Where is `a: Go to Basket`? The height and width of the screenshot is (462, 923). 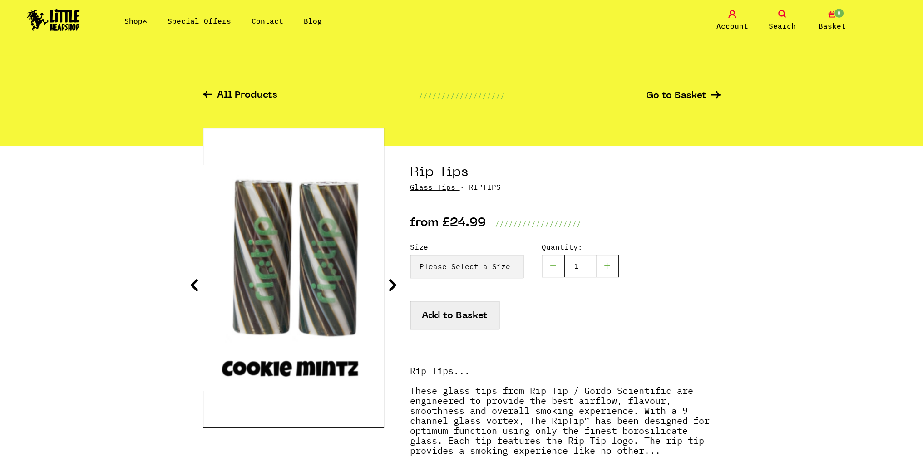
a: Go to Basket is located at coordinates (684, 96).